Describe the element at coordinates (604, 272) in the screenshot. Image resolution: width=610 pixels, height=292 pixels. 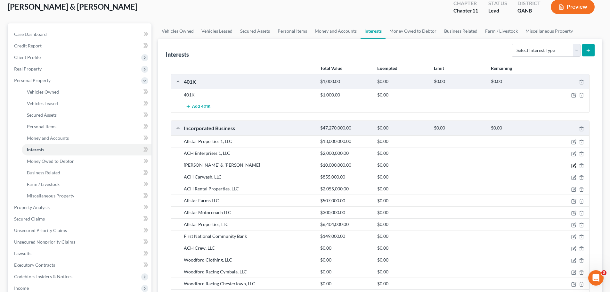
I see `span: 3` at that location.